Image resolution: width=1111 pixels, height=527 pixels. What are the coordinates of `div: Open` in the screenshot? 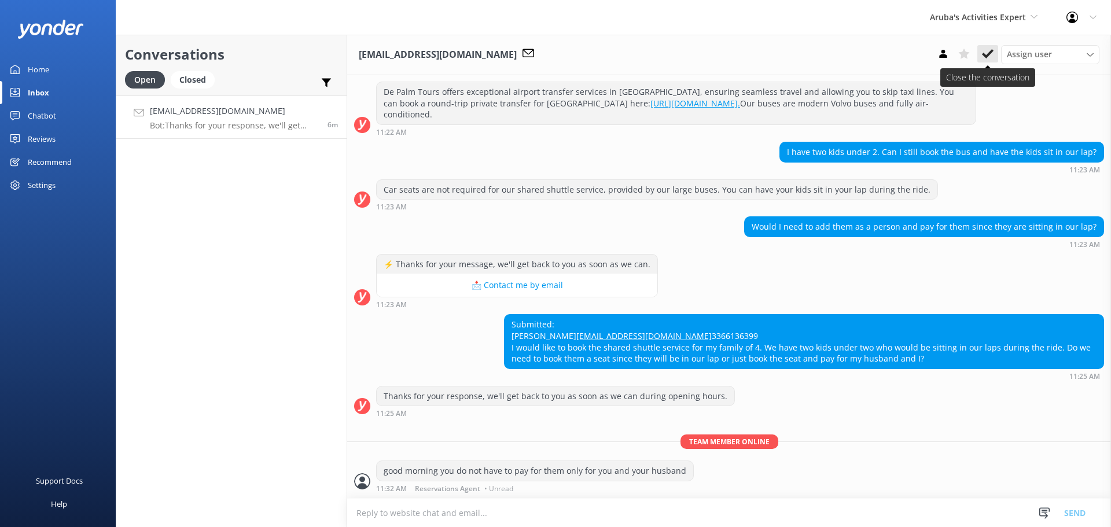 It's located at (145, 80).